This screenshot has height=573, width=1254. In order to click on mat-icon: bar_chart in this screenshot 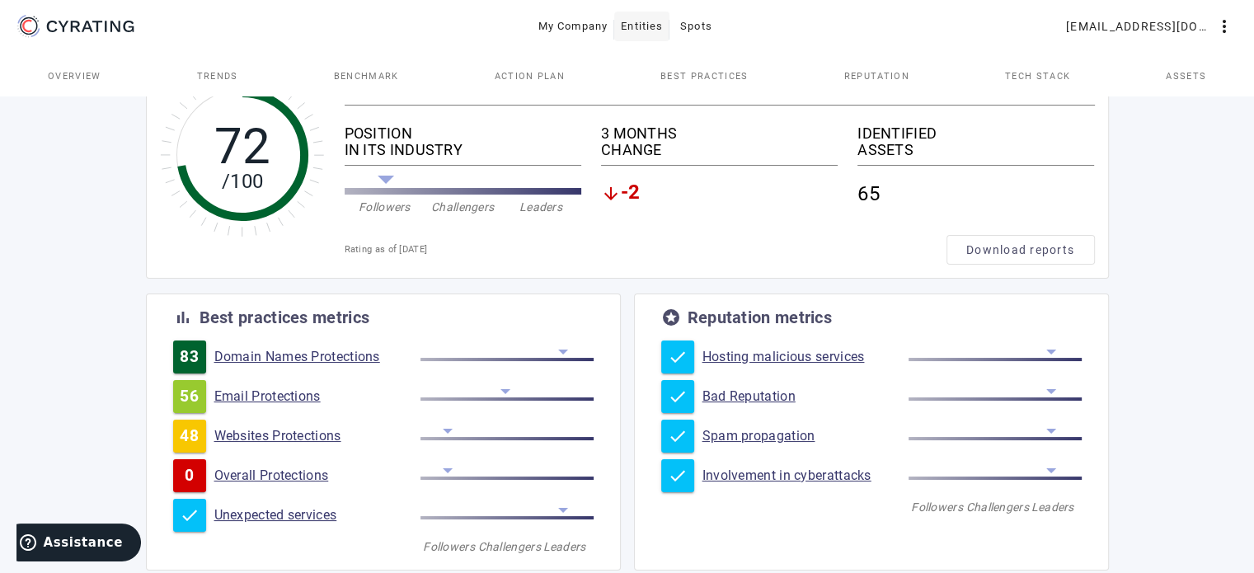, I will do `click(183, 317)`.